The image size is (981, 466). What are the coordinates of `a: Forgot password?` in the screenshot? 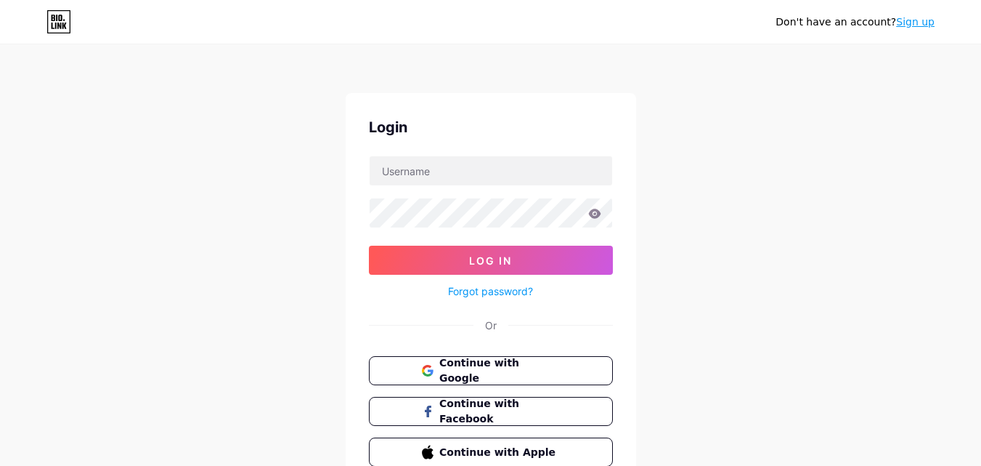 It's located at (490, 291).